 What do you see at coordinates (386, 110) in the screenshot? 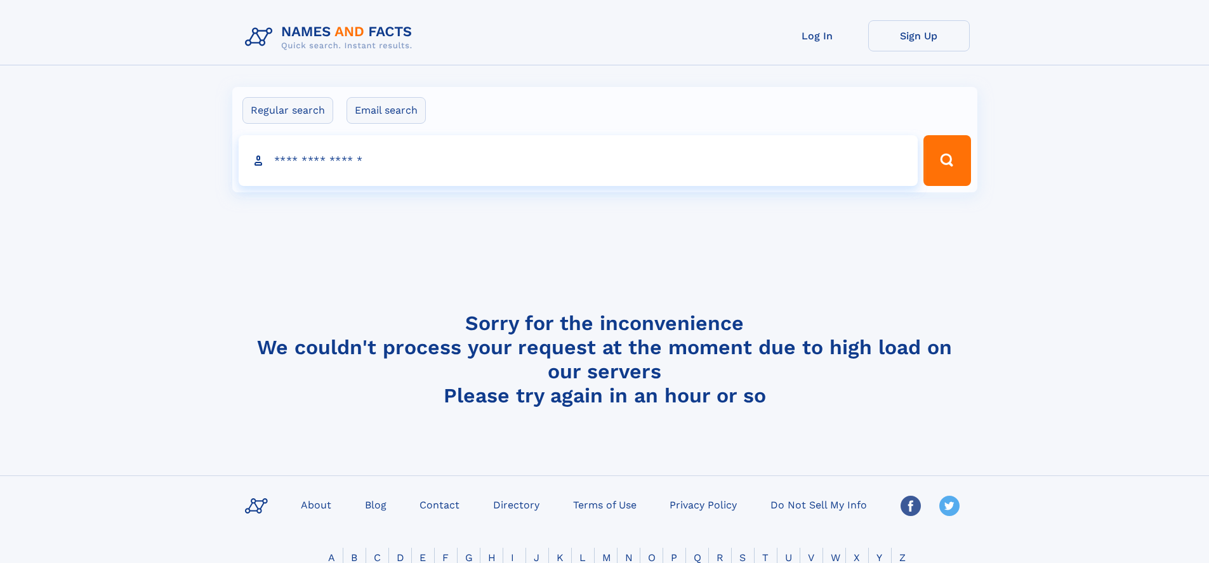
I see `label: Email search` at bounding box center [386, 110].